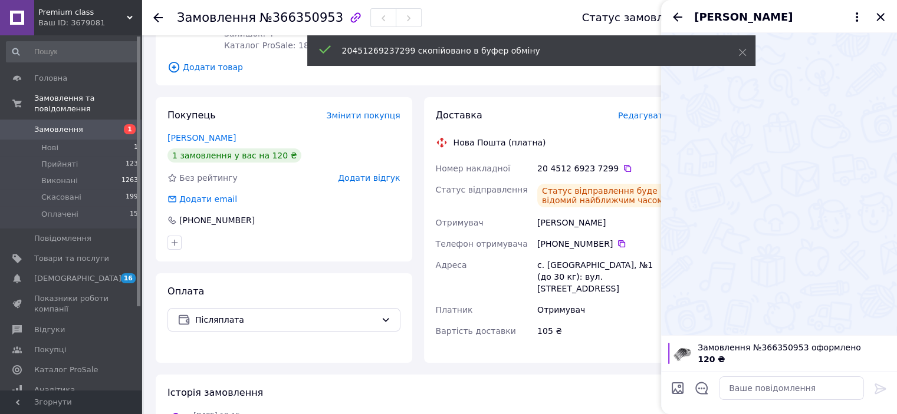 Image resolution: width=897 pixels, height=414 pixels. I want to click on span: Замовлення та повідомлення, so click(88, 104).